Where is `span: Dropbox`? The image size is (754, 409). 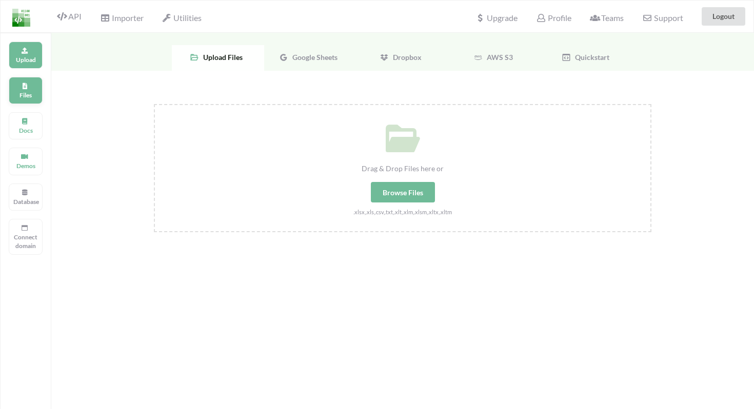
span: Dropbox is located at coordinates (405, 57).